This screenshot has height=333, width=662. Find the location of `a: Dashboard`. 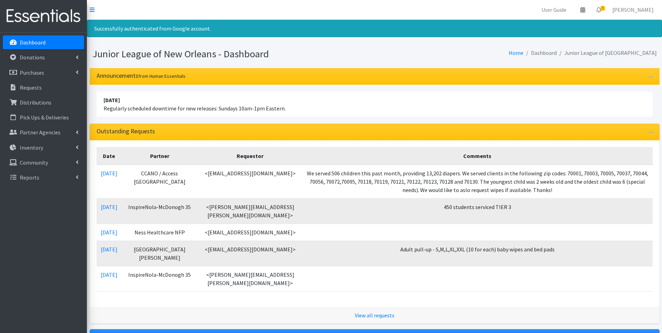

a: Dashboard is located at coordinates (43, 42).